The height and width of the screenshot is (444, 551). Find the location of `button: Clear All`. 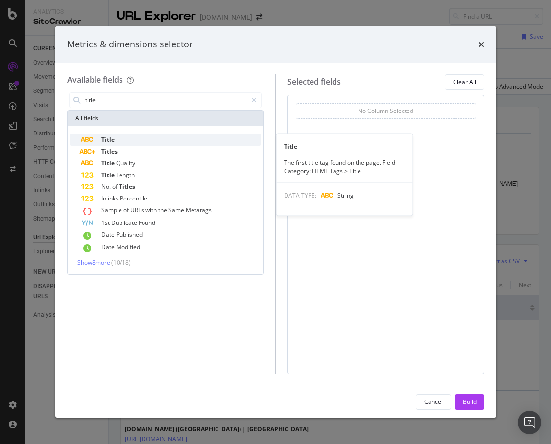

button: Clear All is located at coordinates (464, 82).